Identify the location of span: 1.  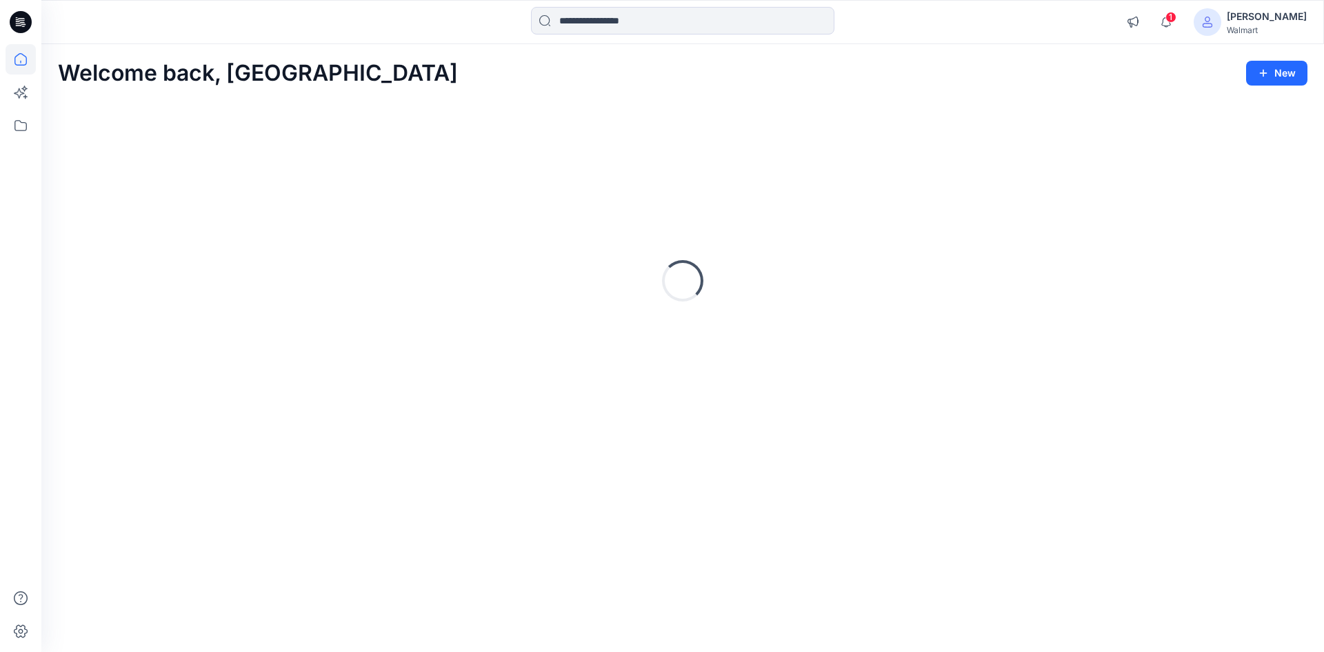
(1171, 17).